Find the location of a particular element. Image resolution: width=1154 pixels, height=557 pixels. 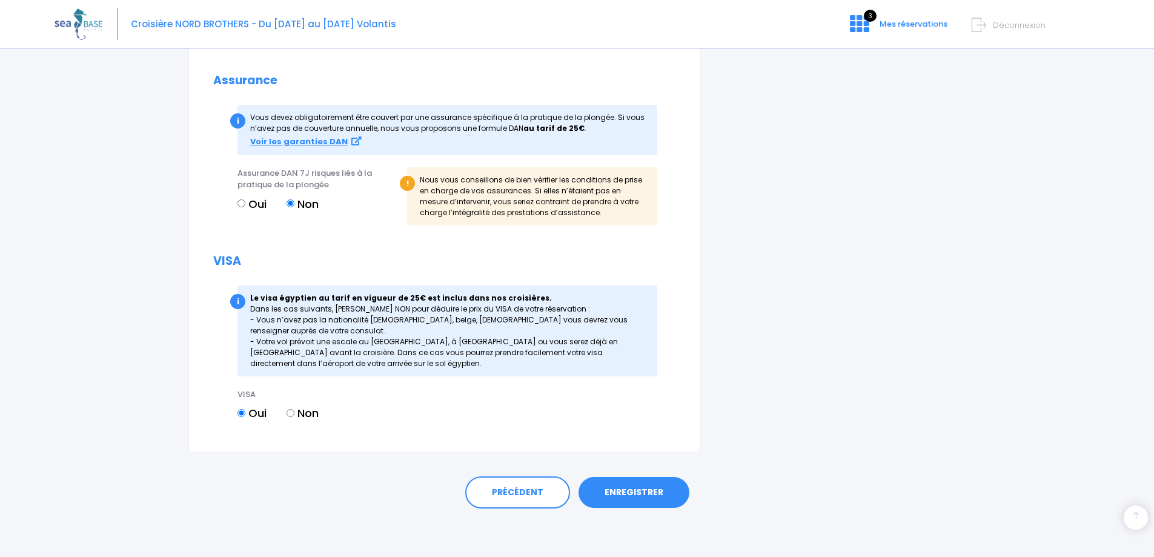

strong: Voir les garanties DAN is located at coordinates (299, 141).